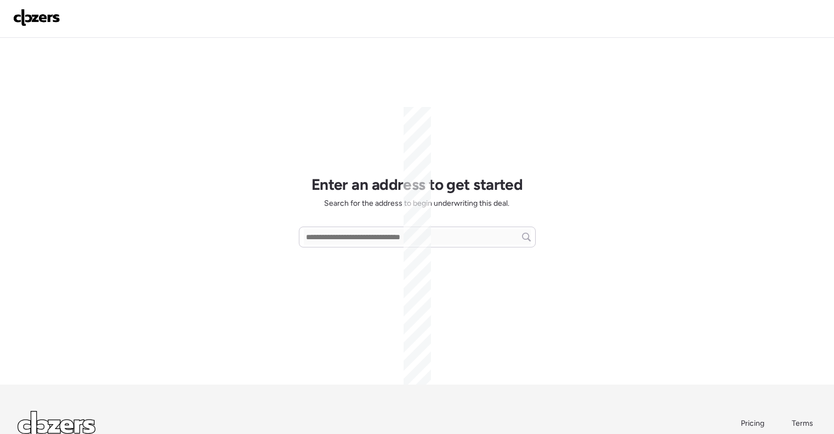  I want to click on span: Terms, so click(802, 423).